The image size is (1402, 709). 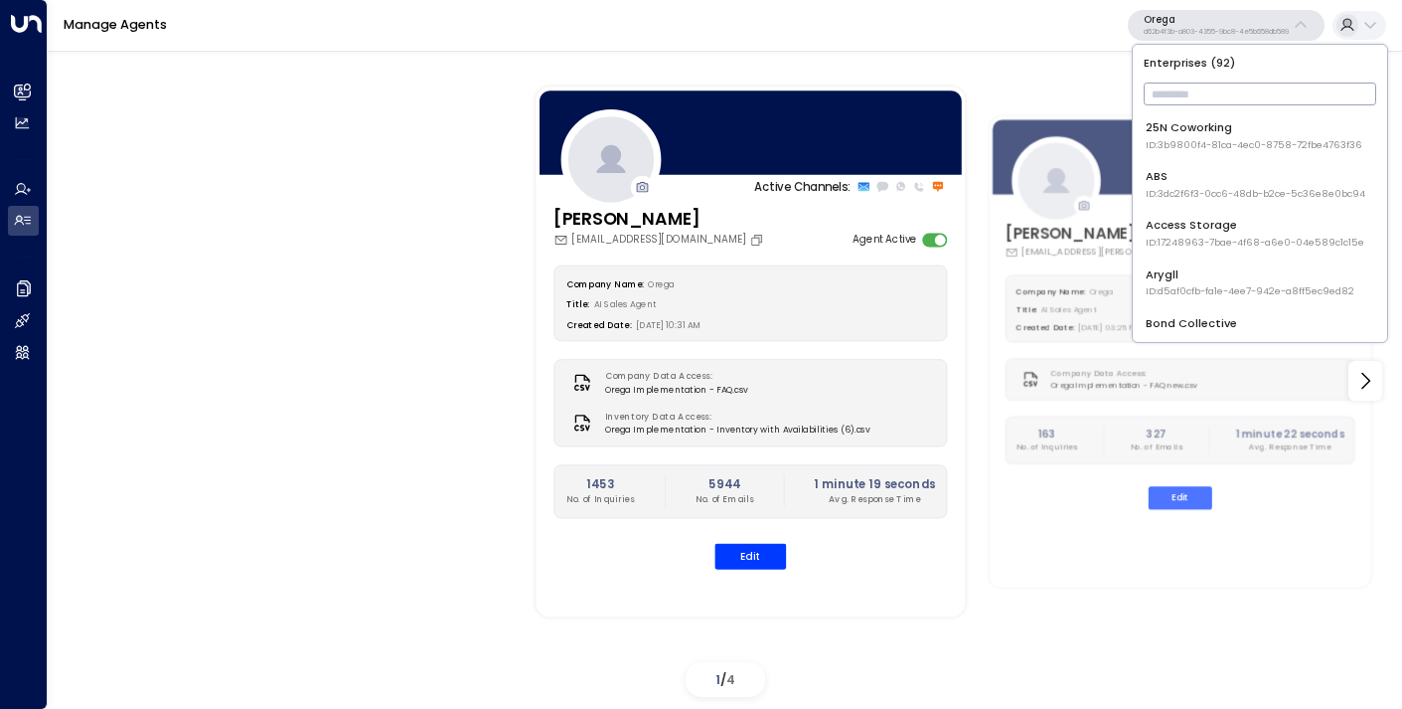 I want to click on h2: 5944, so click(x=724, y=483).